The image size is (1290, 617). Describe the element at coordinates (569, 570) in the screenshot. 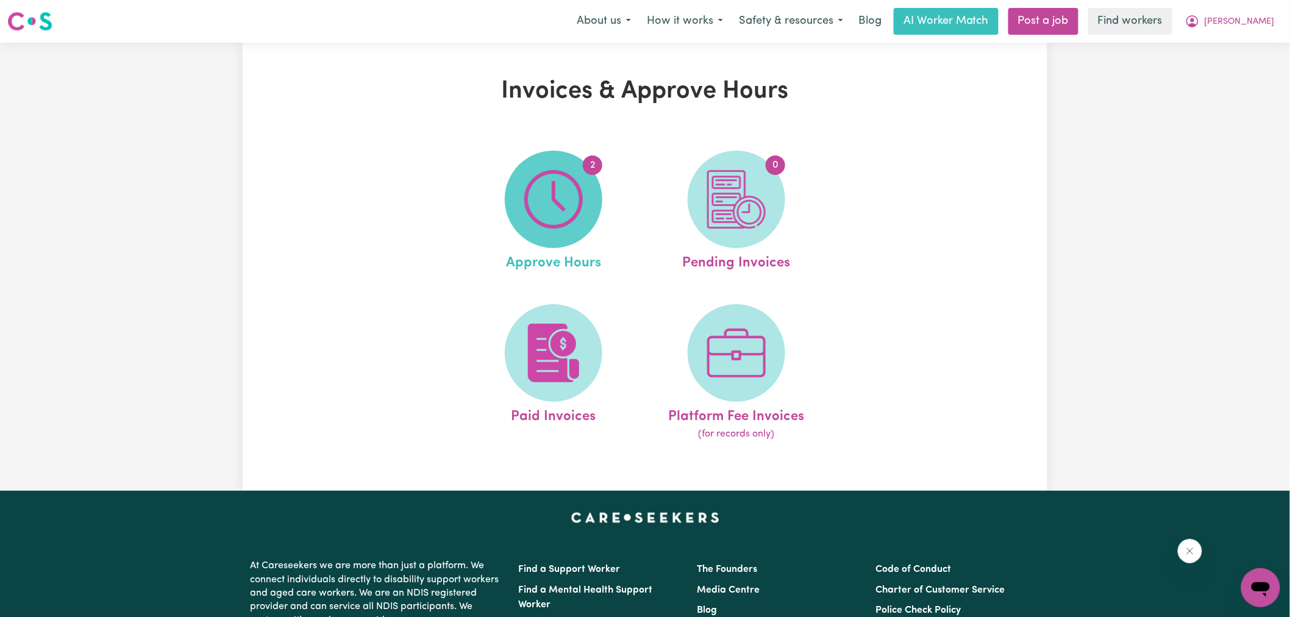

I see `a: Find a Support Worker` at that location.